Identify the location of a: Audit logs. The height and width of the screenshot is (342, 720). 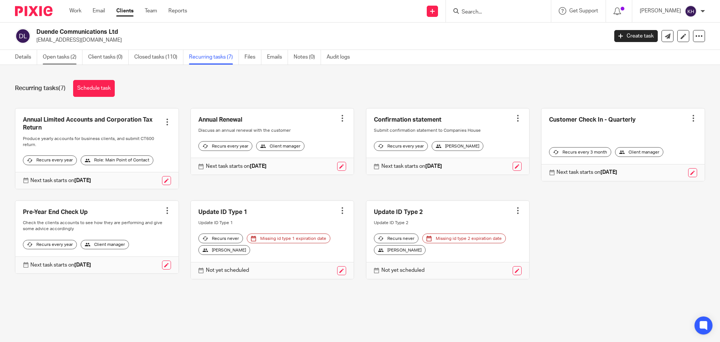
(341, 57).